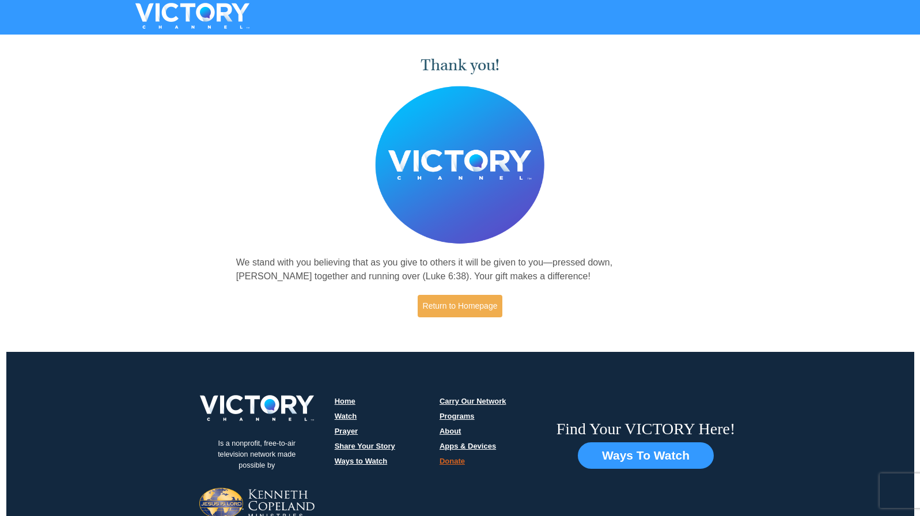  Describe the element at coordinates (460, 270) in the screenshot. I see `p: We stand with you believing that as you give to others it will be given to you—pressed down, [PER...` at that location.